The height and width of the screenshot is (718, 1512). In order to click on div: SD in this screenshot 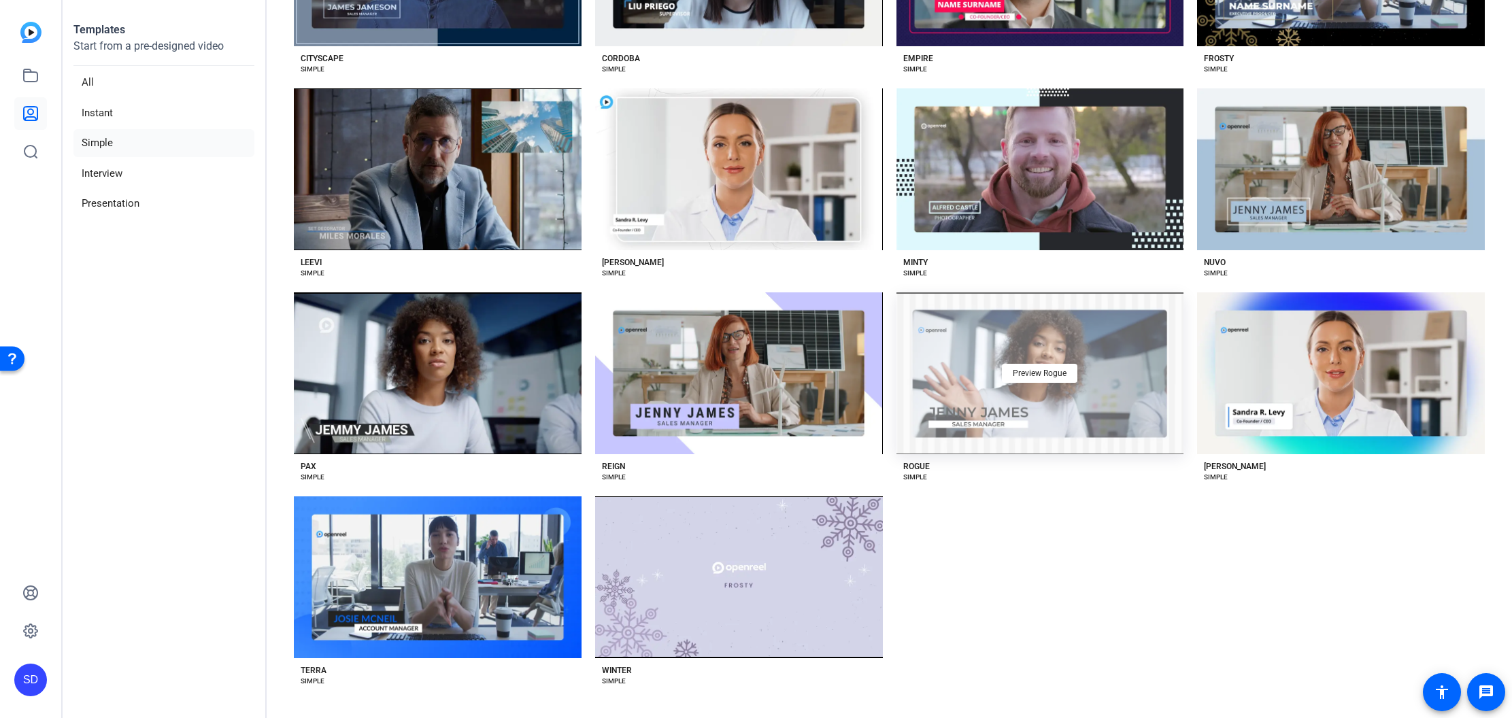, I will do `click(31, 680)`.